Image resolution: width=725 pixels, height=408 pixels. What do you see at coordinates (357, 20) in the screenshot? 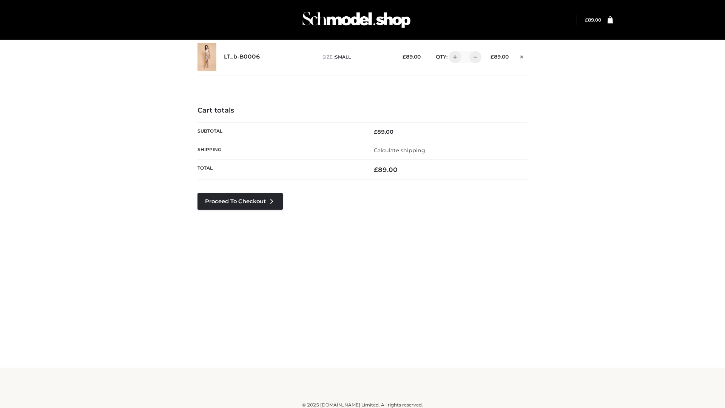
I see `img: Schmodel Admin 964` at bounding box center [357, 20].